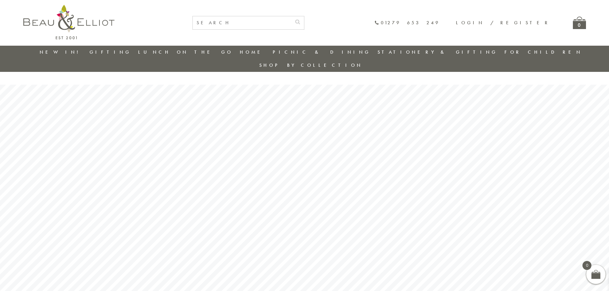  What do you see at coordinates (311, 65) in the screenshot?
I see `a: Shop by collection` at bounding box center [311, 65].